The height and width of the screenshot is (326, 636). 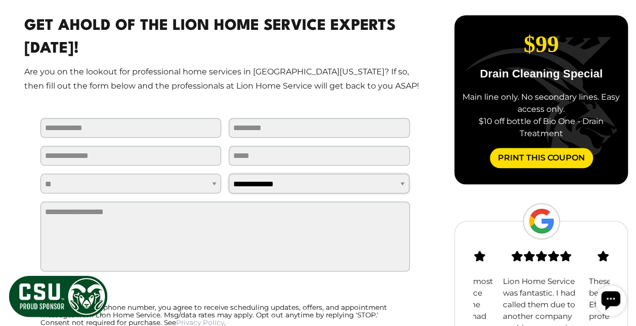 What do you see at coordinates (225, 295) in the screenshot?
I see `label: I Agree` at bounding box center [225, 295].